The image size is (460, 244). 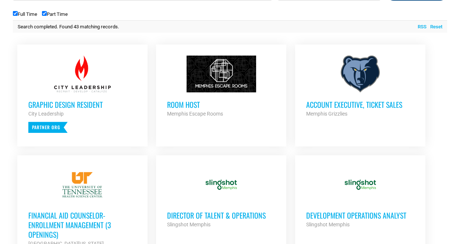 What do you see at coordinates (221, 104) in the screenshot?
I see `h3: Room Host` at bounding box center [221, 104].